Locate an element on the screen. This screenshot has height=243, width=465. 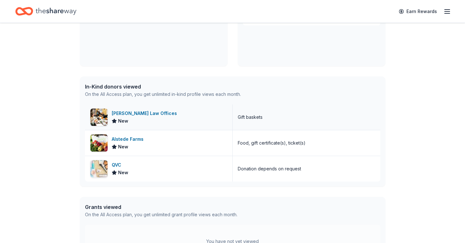
div: On the All Access plan, you get unlimited grant profile views each month. is located at coordinates (161, 214).